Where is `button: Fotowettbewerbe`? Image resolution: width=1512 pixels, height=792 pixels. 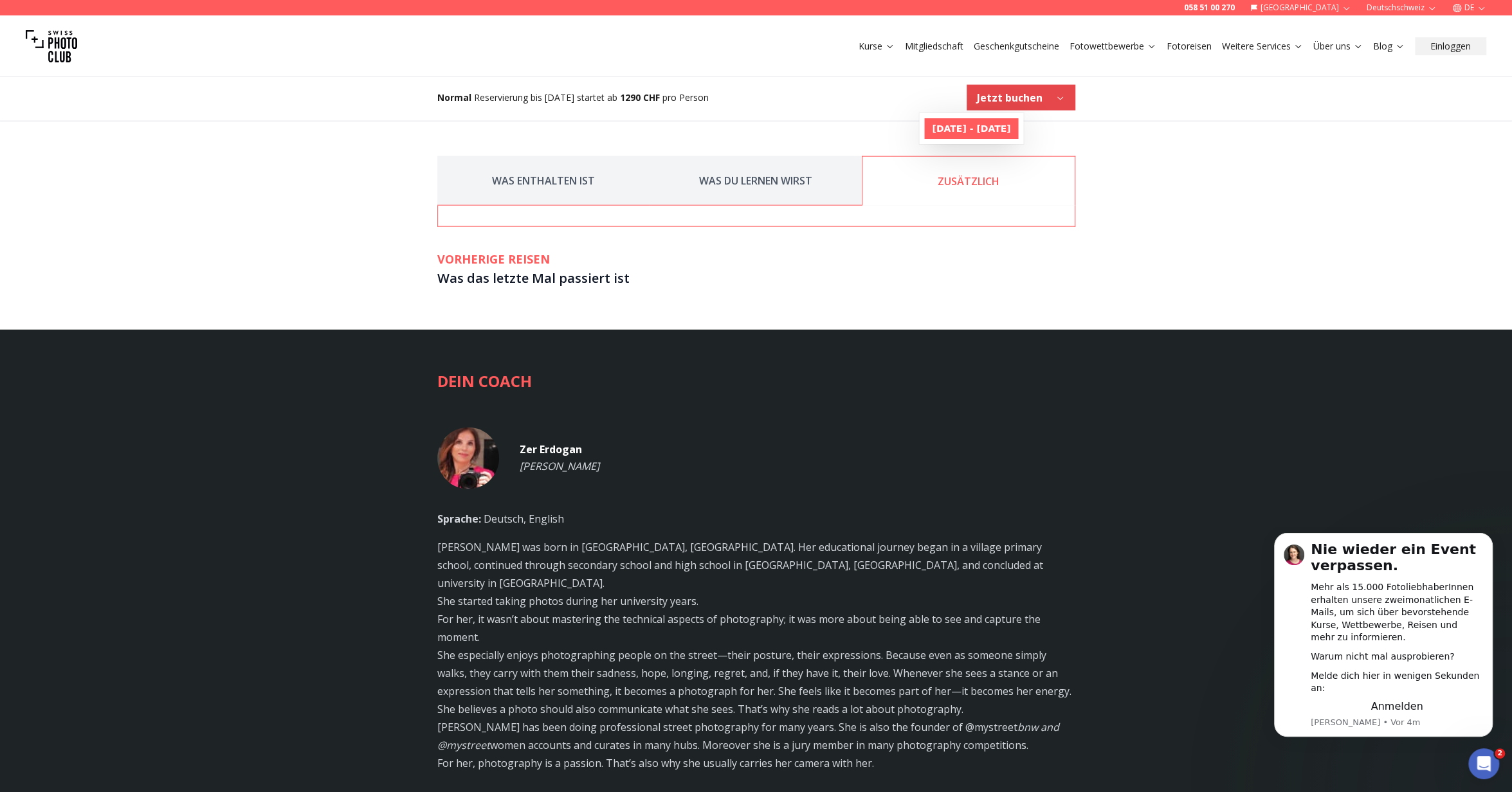 button: Fotowettbewerbe is located at coordinates (1112, 47).